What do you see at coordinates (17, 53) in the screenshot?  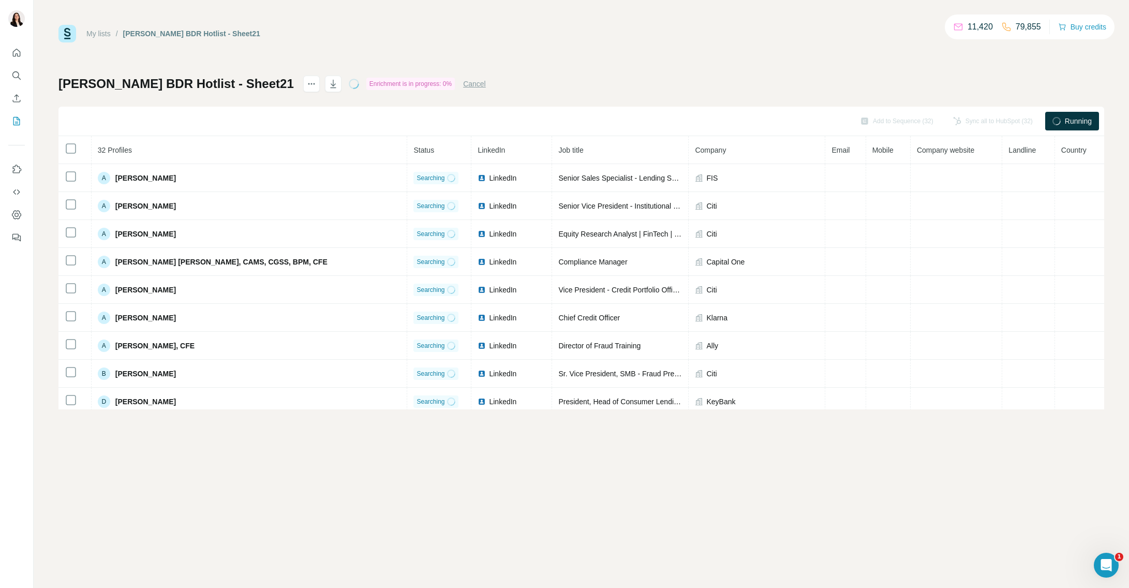 I see `button: Quick start` at bounding box center [17, 53].